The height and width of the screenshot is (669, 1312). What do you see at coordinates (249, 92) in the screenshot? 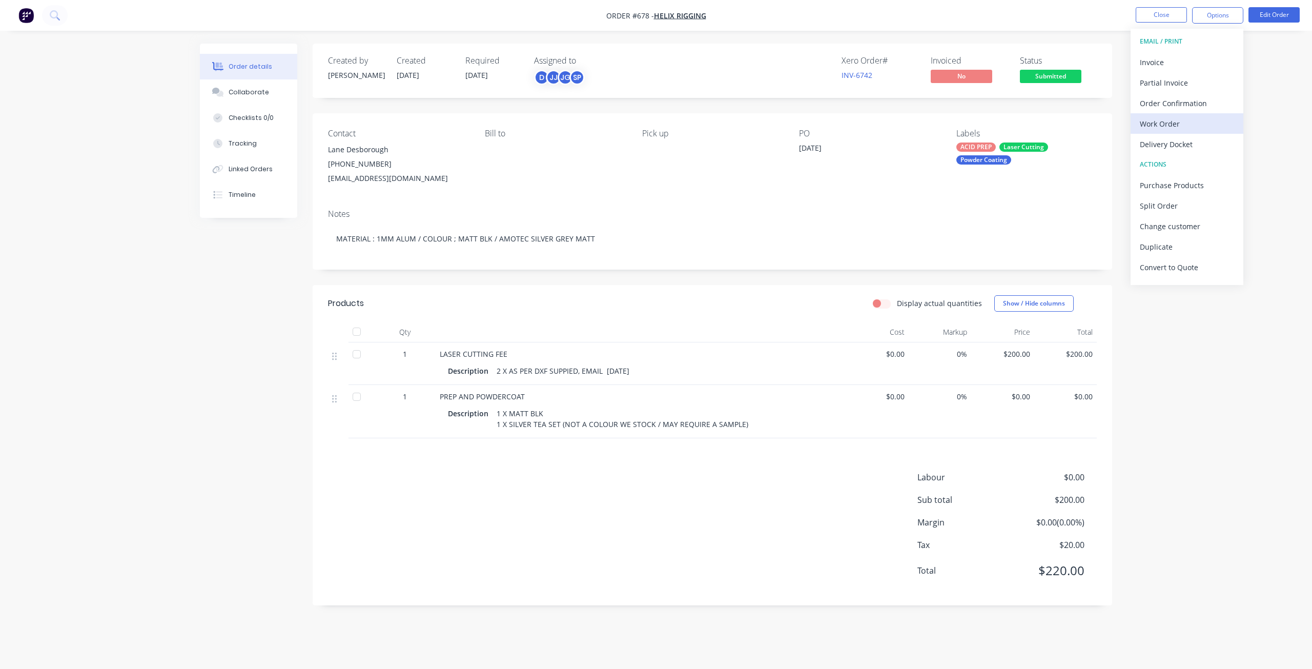
I see `div: Collaborate` at bounding box center [249, 92].